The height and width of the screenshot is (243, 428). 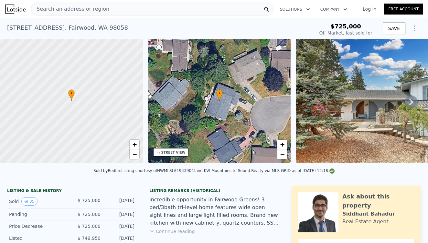 I want to click on img: NWMLS Logo, so click(x=332, y=171).